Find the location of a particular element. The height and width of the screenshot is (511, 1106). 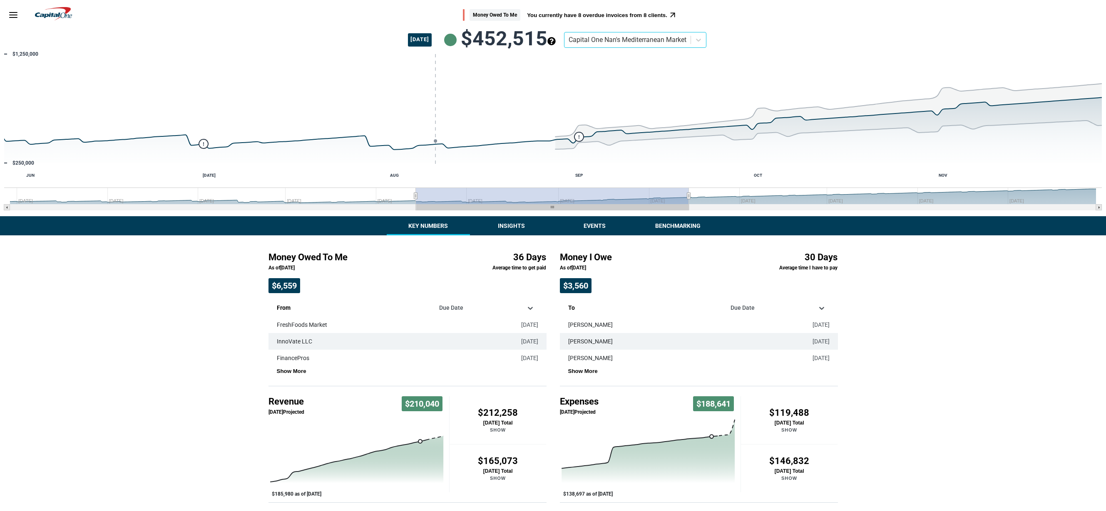

span: $6,559 is located at coordinates (284, 286).